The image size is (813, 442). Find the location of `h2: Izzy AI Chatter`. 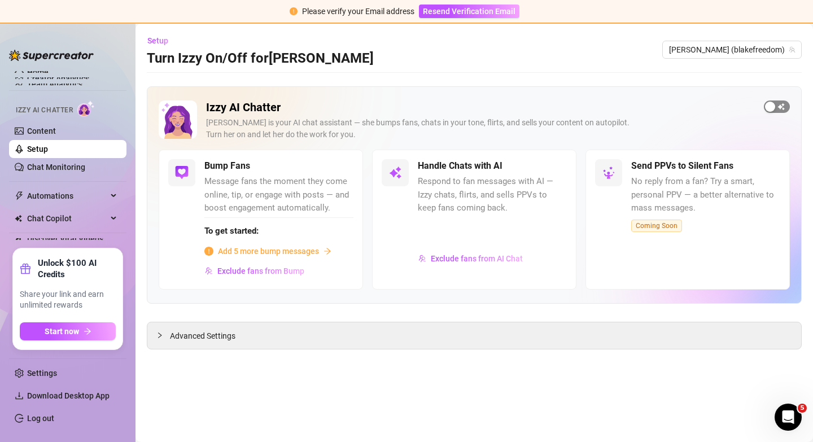

h2: Izzy AI Chatter is located at coordinates (481, 107).